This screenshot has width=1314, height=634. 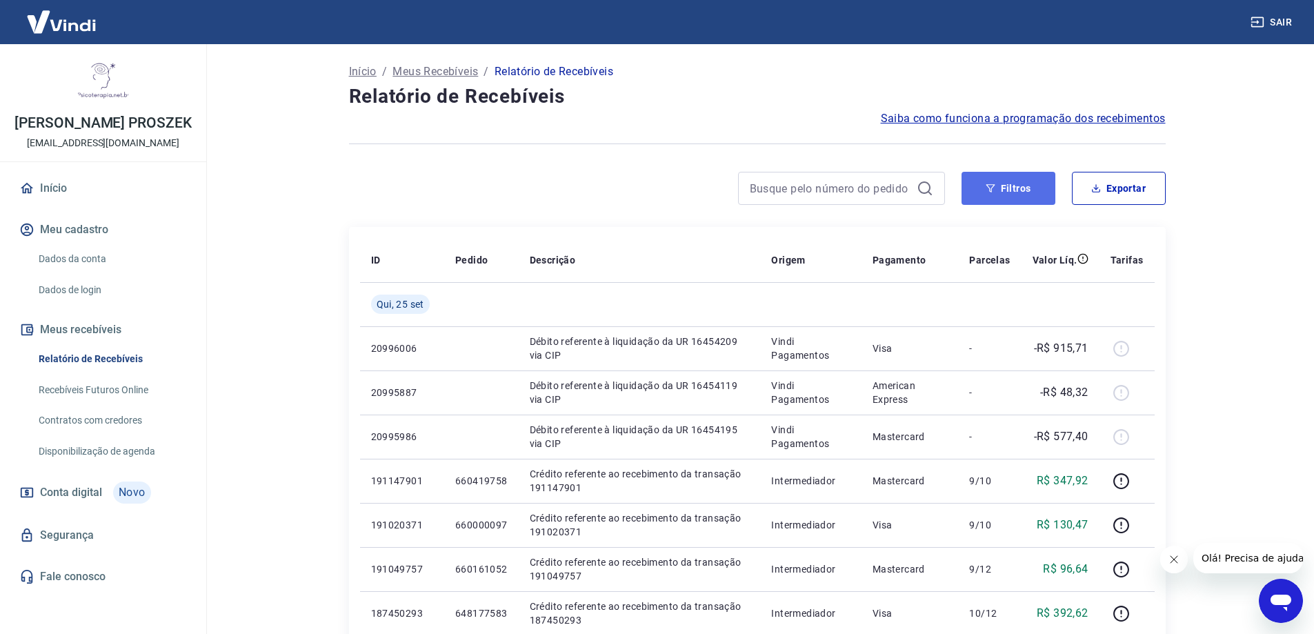 I want to click on p: Início, so click(x=363, y=72).